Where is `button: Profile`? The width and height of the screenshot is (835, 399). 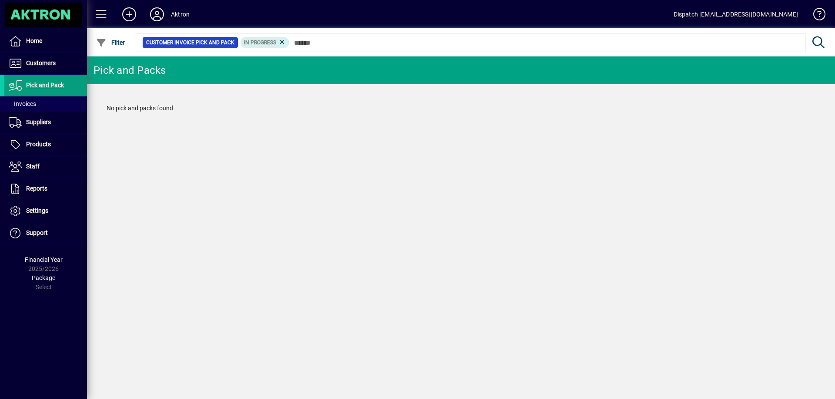 button: Profile is located at coordinates (157, 14).